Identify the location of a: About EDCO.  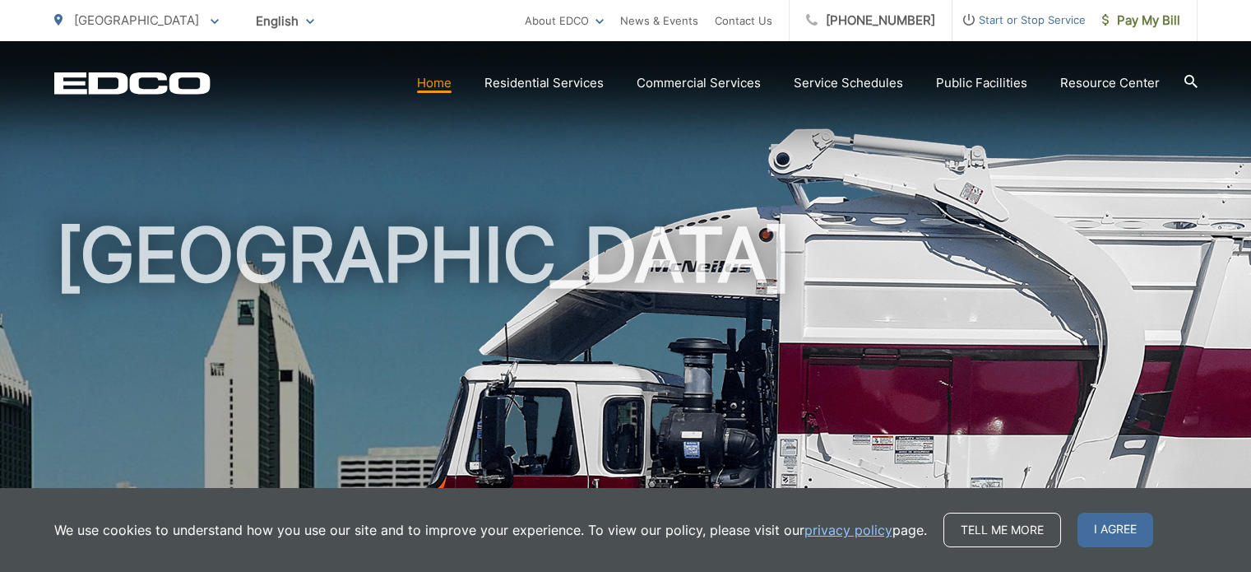
(564, 21).